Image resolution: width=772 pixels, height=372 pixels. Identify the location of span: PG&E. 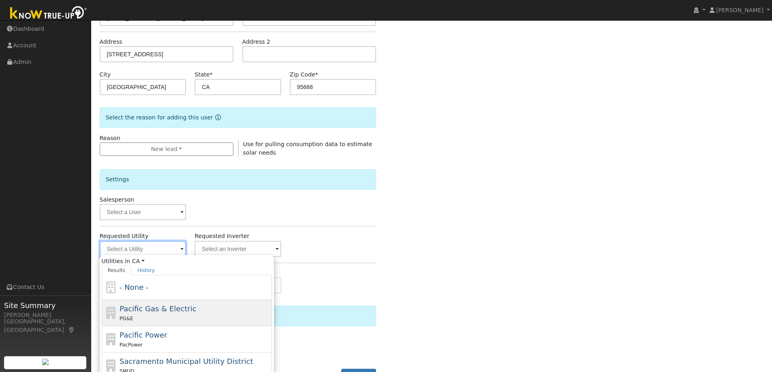
(126, 319).